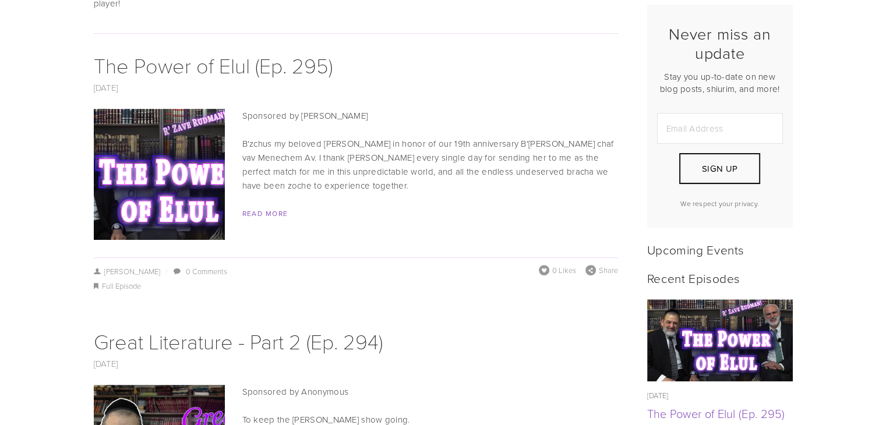  What do you see at coordinates (356, 392) in the screenshot?
I see `p: Sponsored by Anonymous` at bounding box center [356, 392].